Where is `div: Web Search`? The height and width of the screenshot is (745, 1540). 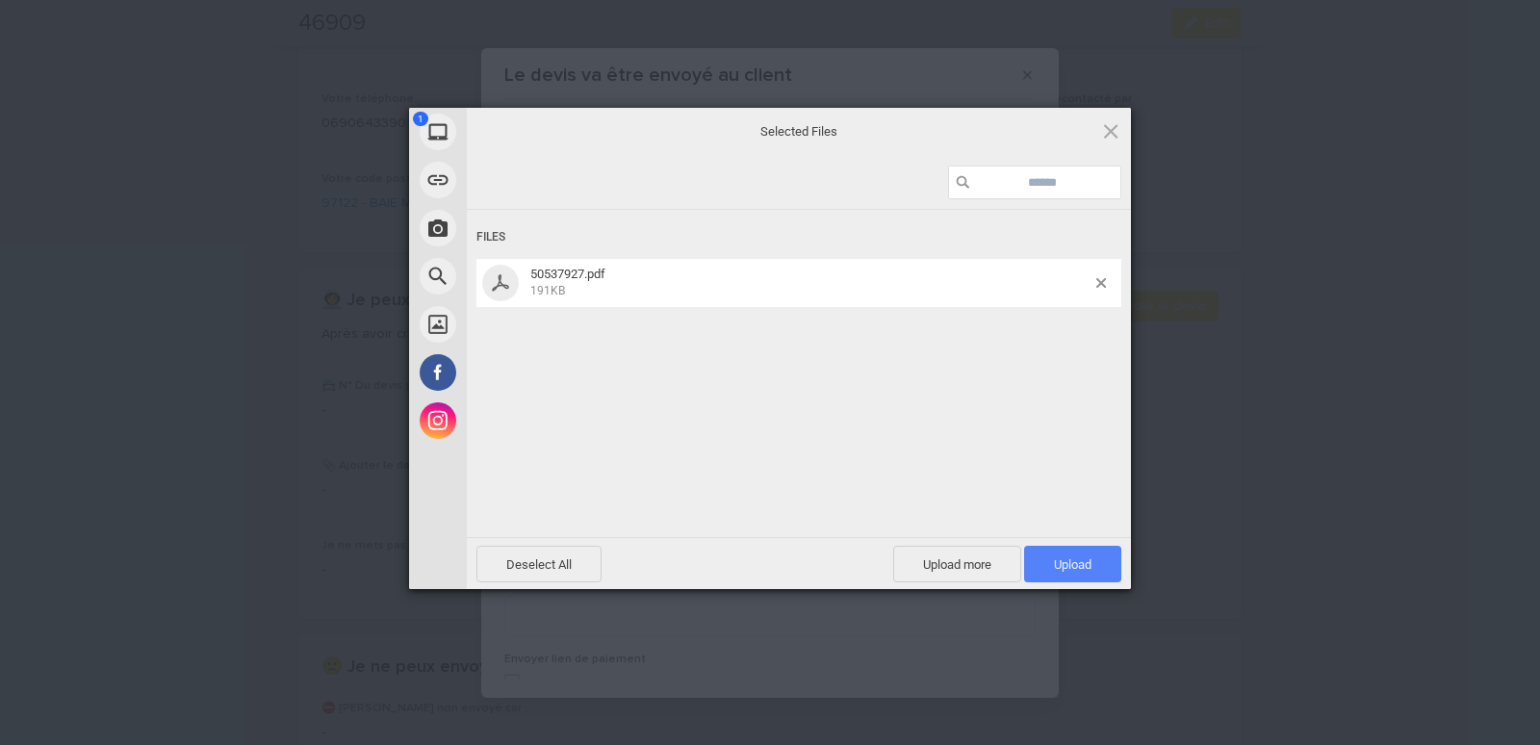
div: Web Search is located at coordinates (524, 276).